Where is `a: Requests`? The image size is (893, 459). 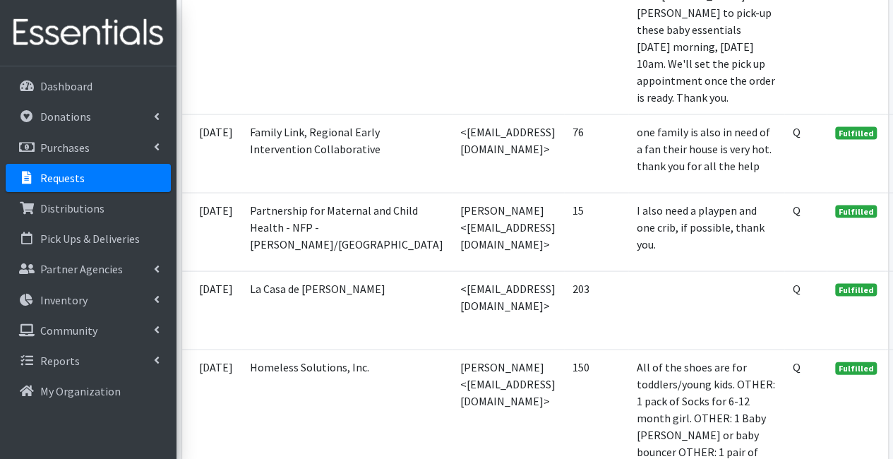
a: Requests is located at coordinates (88, 178).